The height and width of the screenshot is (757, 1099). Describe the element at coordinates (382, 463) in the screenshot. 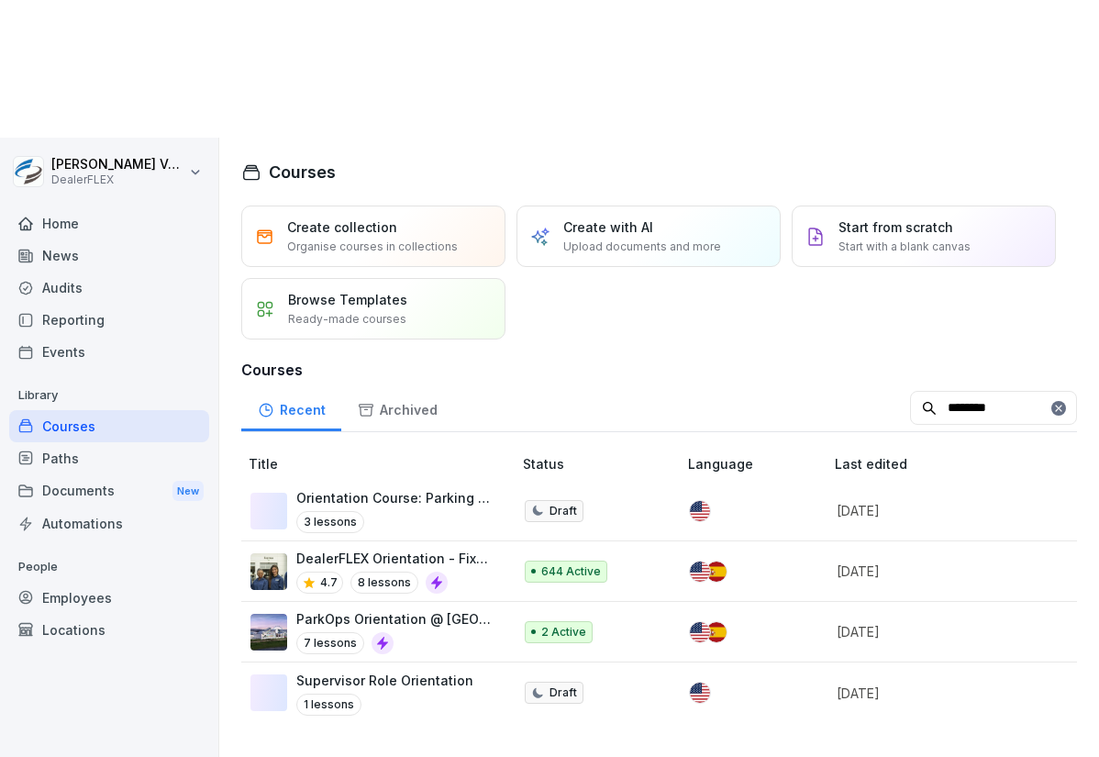

I see `p: Title` at that location.